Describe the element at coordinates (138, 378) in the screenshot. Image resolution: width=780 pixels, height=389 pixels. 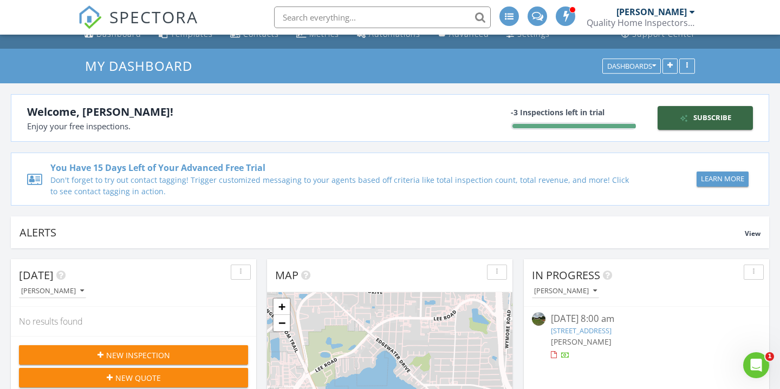
I see `span: New Quote` at that location.